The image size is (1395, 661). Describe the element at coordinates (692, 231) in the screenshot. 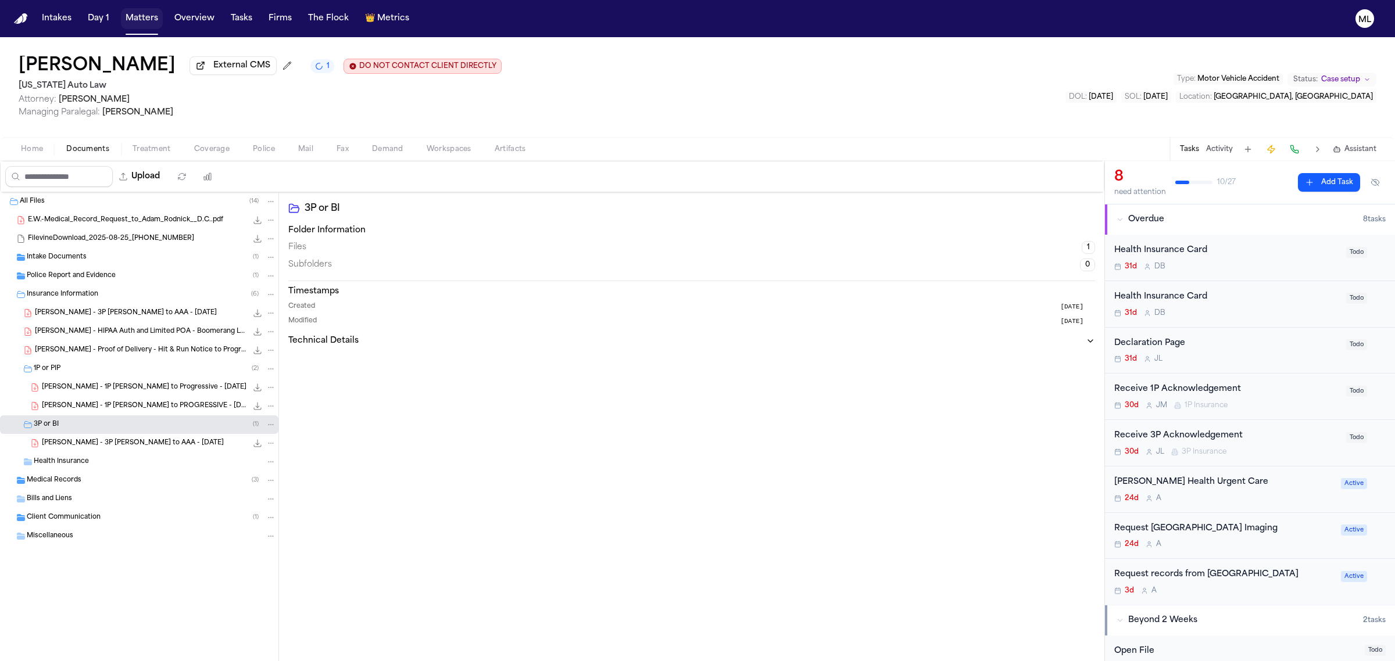

I see `h3: Folder Information` at that location.